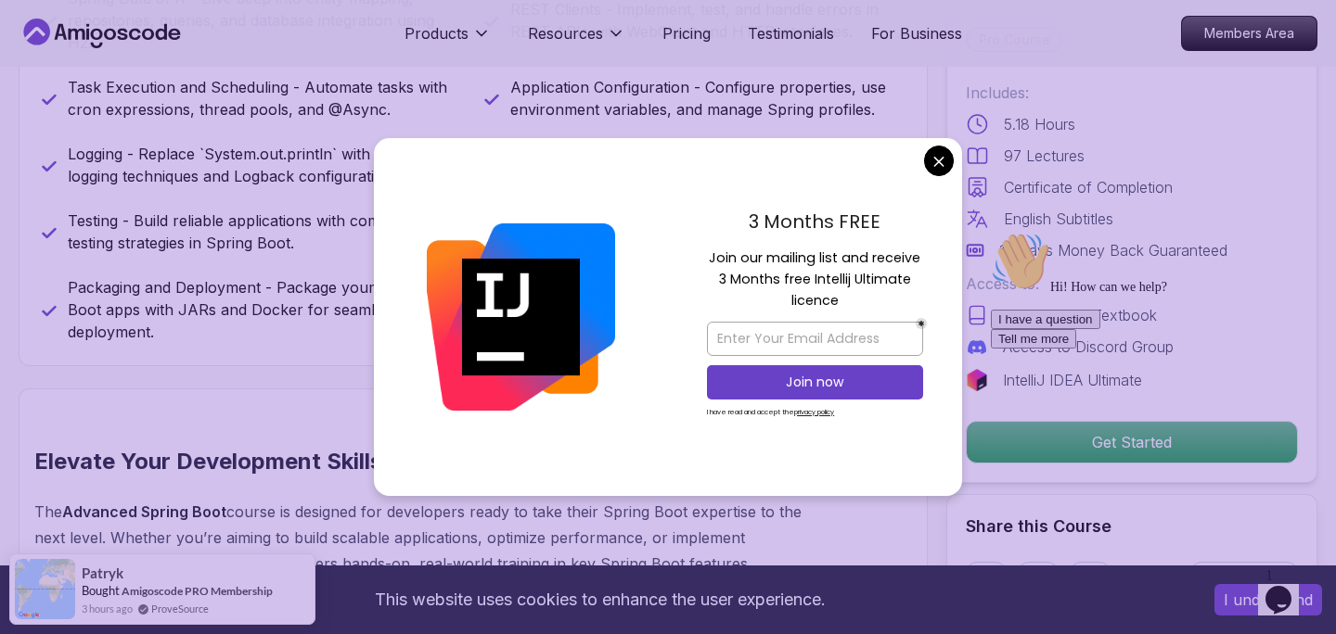 Image resolution: width=1336 pixels, height=634 pixels. I want to click on p: Packaging and Deployment - Package your Spring Boot apps with JARs and Docker for seamless deploy..., so click(264, 310).